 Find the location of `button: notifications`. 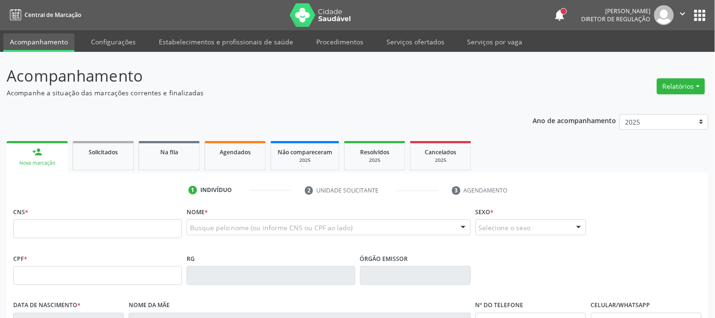

button: notifications is located at coordinates (560, 15).